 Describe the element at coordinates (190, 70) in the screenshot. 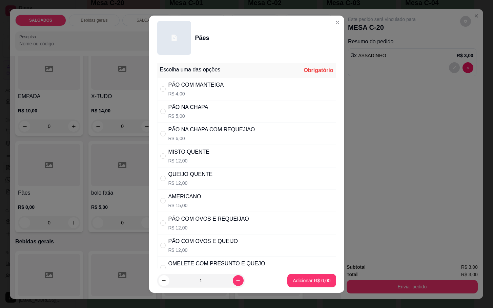

I see `div: Escolha uma das opções` at that location.